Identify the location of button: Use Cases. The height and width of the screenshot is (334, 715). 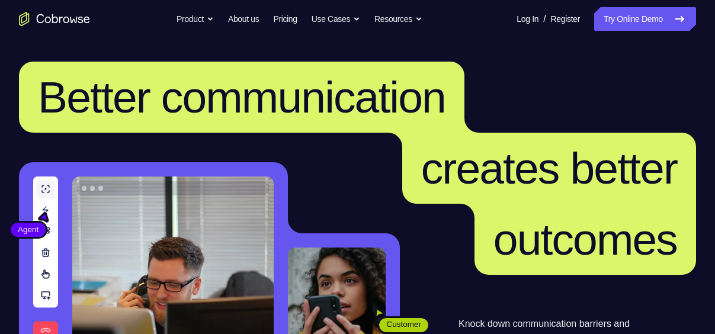
(336, 19).